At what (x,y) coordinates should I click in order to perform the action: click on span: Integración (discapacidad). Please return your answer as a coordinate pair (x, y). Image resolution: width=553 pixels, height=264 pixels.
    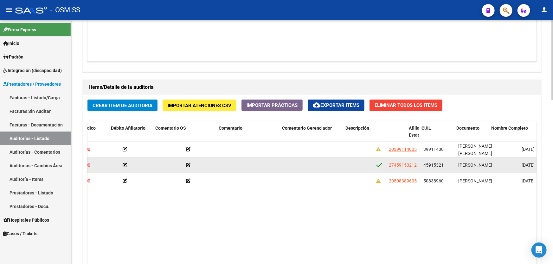
    Looking at the image, I should click on (32, 71).